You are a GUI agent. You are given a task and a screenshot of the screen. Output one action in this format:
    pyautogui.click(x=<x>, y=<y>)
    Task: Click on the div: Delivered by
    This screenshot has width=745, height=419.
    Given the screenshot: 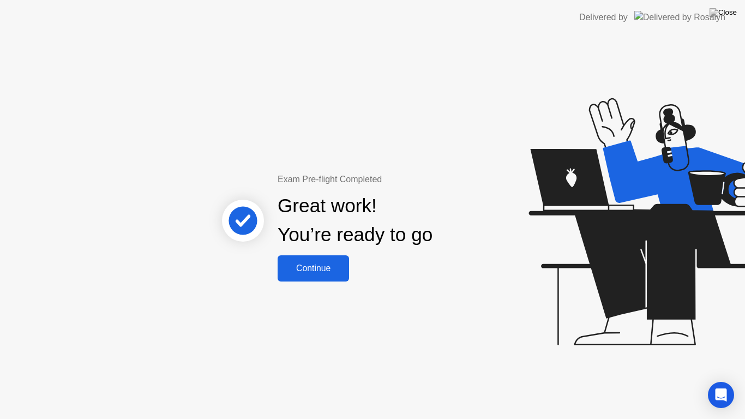 What is the action you would take?
    pyautogui.click(x=603, y=17)
    